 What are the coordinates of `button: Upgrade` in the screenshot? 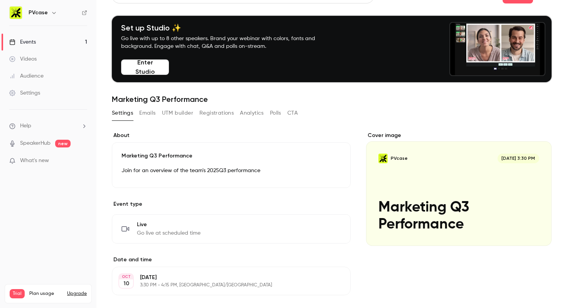 It's located at (77, 294).